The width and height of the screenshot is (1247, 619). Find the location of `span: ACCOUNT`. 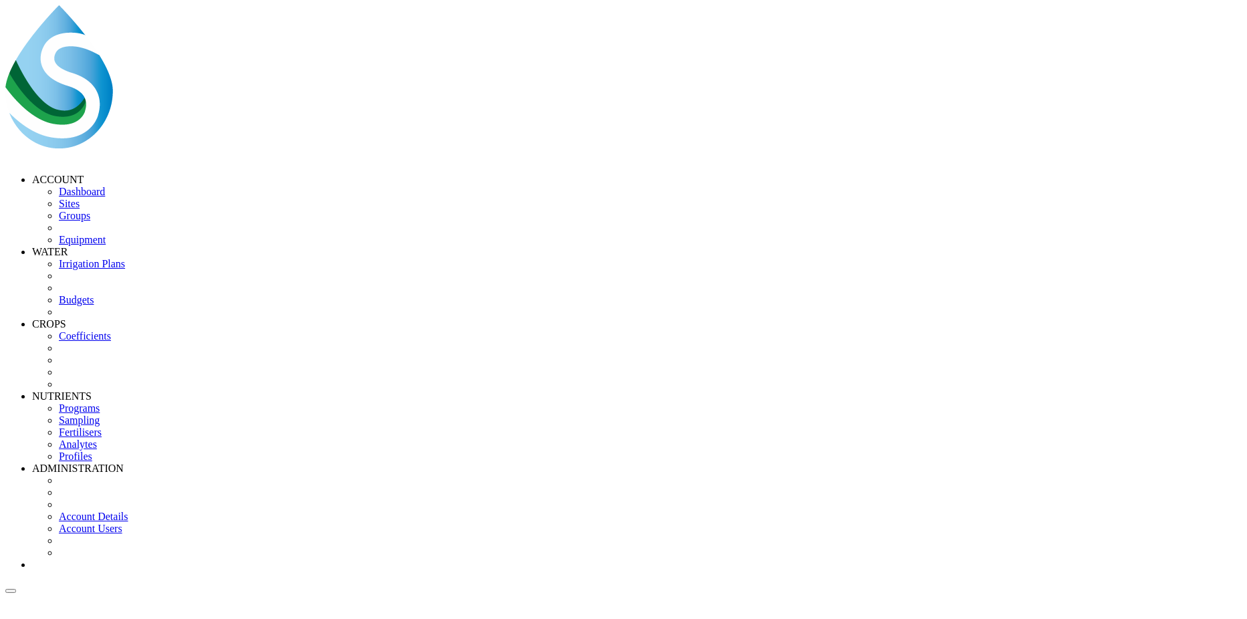

span: ACCOUNT is located at coordinates (58, 179).